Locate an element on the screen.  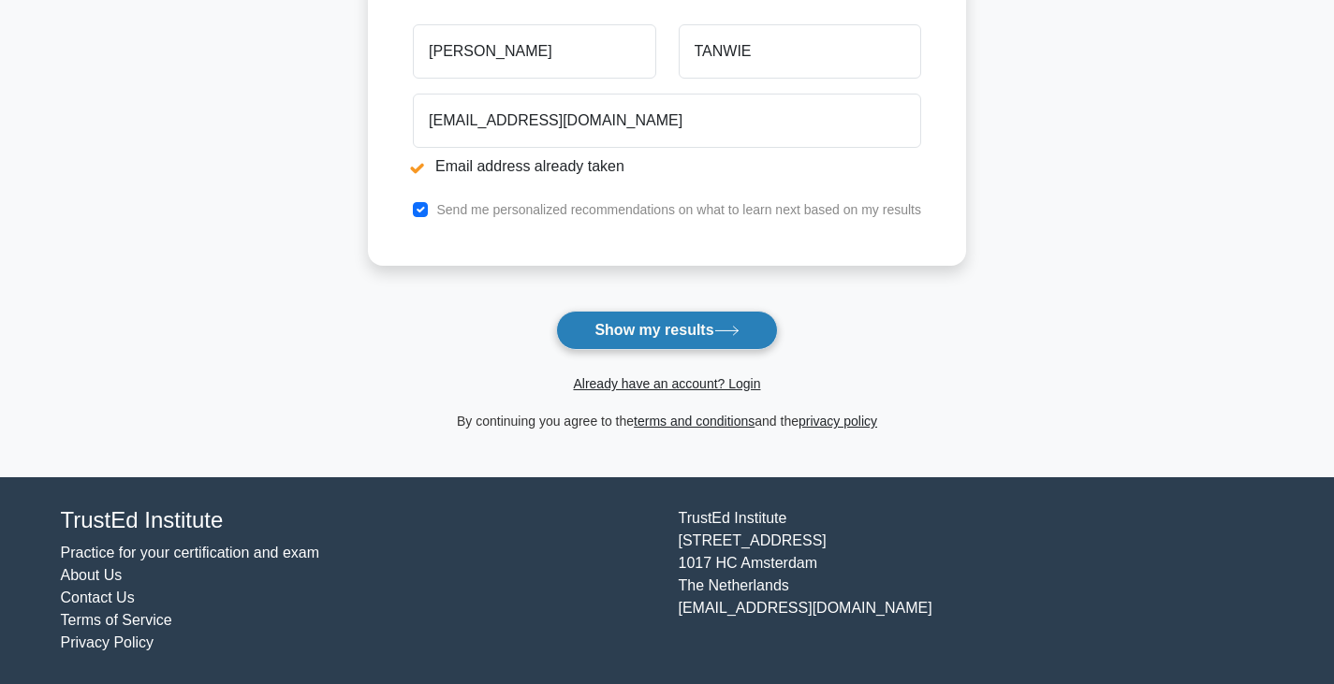
a: terms and conditions is located at coordinates (694, 421).